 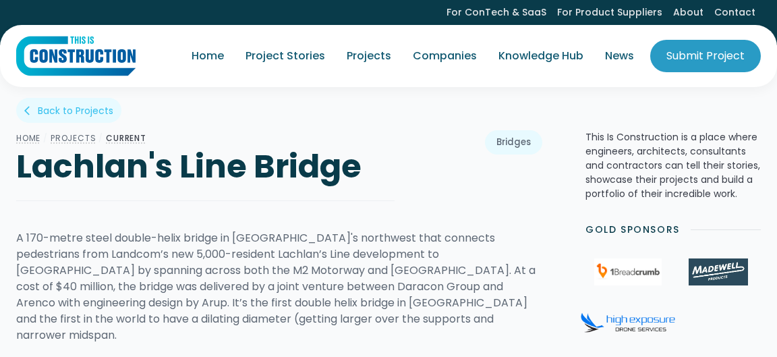 What do you see at coordinates (541, 56) in the screenshot?
I see `a: Knowledge Hub` at bounding box center [541, 56].